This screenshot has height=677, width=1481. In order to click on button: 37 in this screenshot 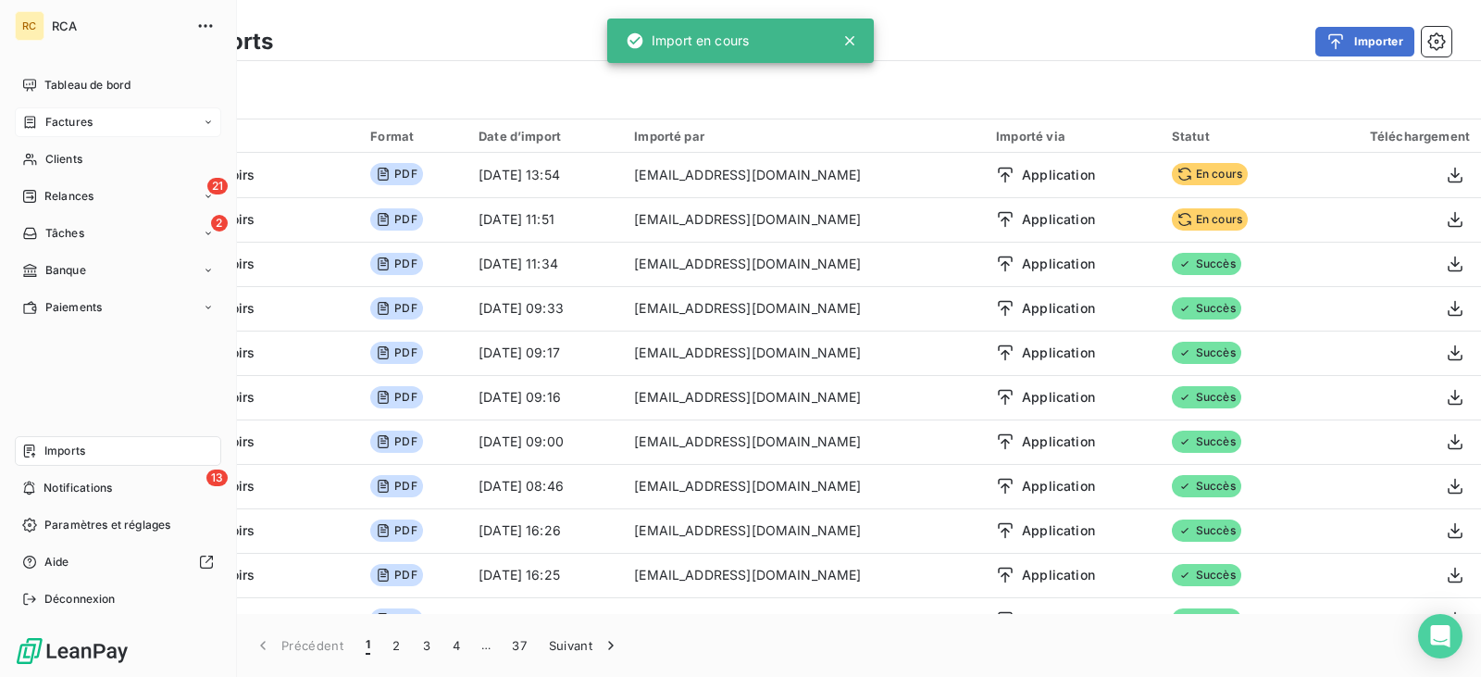, I will do `click(519, 645)`.